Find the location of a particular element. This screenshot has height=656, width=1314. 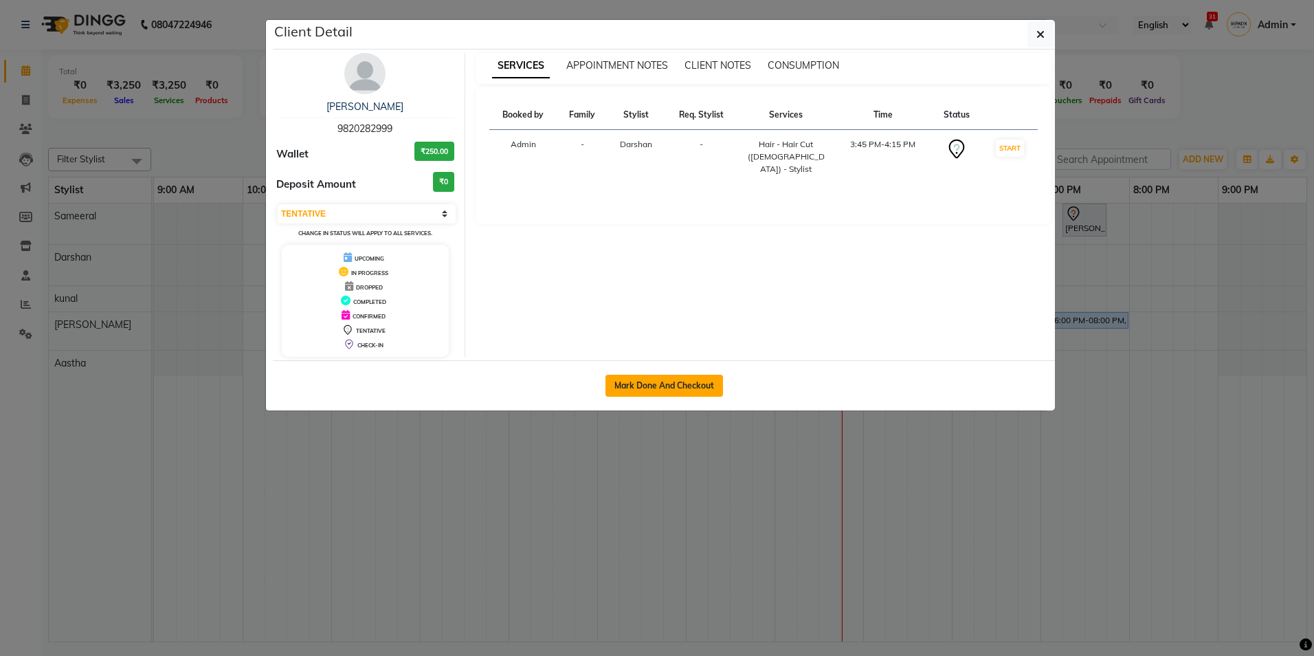

td: Admin is located at coordinates (523, 157).